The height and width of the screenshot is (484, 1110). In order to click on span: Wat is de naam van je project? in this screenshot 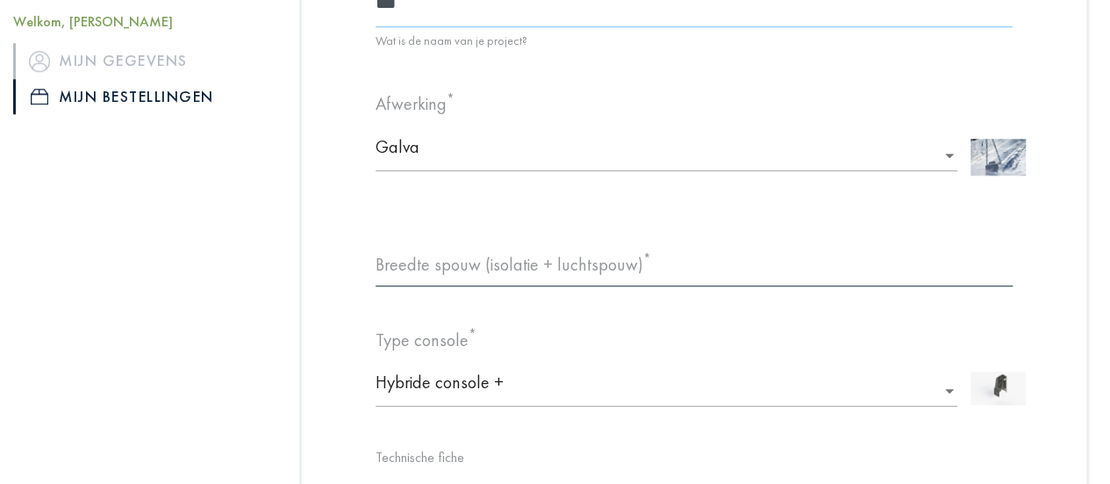, I will do `click(451, 40)`.